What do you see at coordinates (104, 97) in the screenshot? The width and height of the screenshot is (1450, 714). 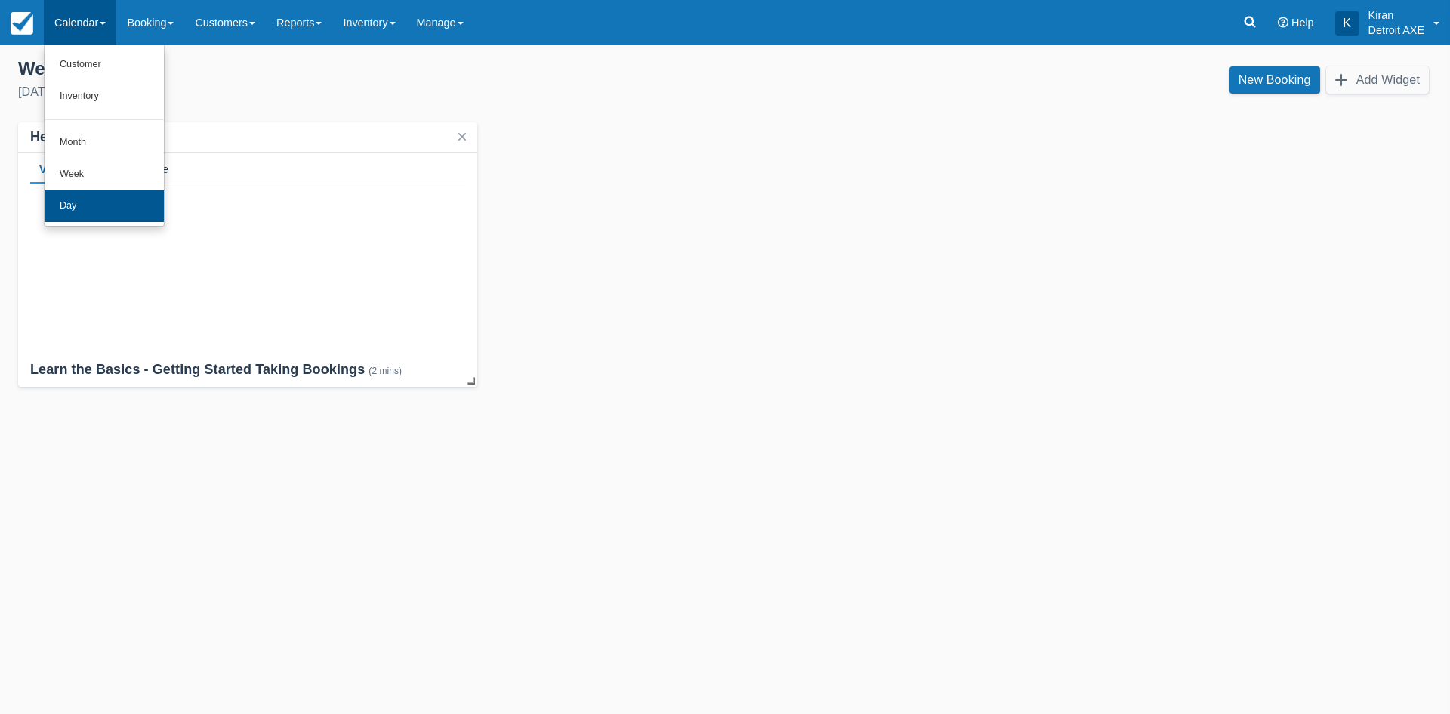 I see `a: Inventory` at bounding box center [104, 97].